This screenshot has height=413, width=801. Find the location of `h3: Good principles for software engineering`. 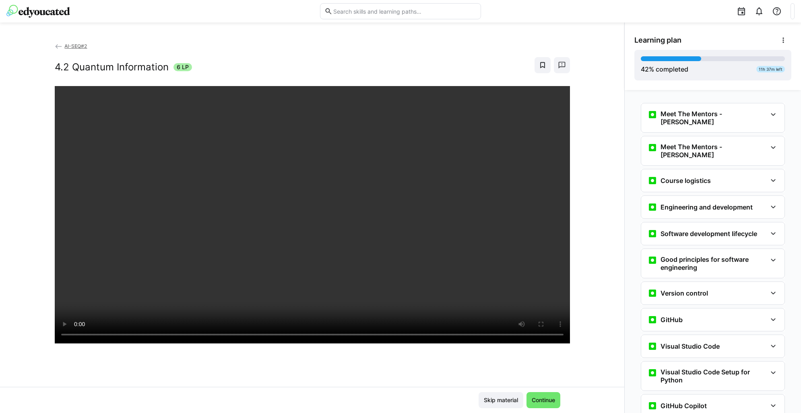

h3: Good principles for software engineering is located at coordinates (714, 264).